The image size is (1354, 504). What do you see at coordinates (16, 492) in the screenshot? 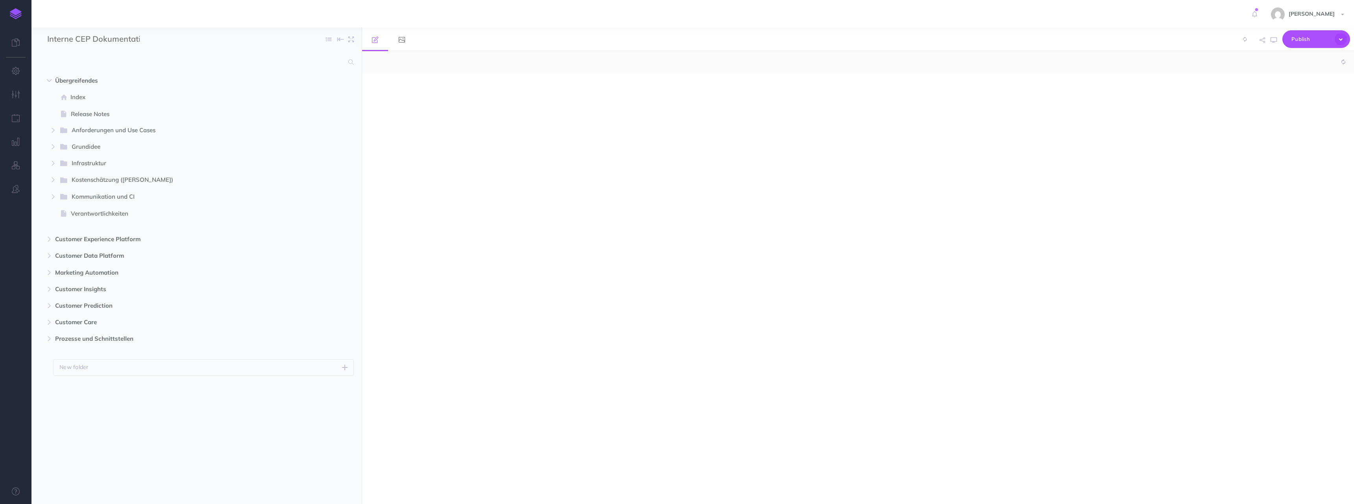
I see `i: Documentation` at bounding box center [16, 492].